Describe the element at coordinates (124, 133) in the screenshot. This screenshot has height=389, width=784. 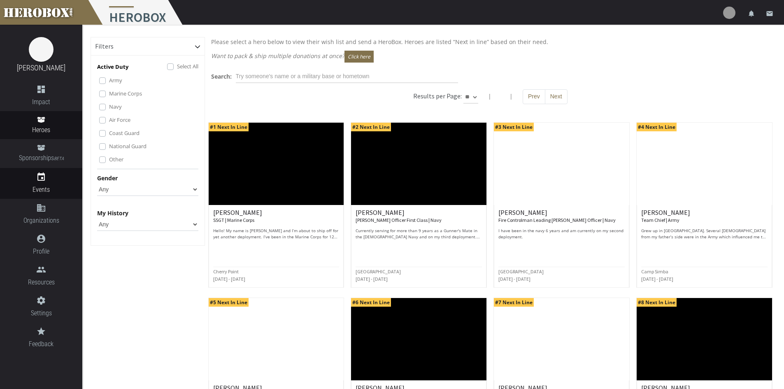
I see `label: Coast Guard` at that location.